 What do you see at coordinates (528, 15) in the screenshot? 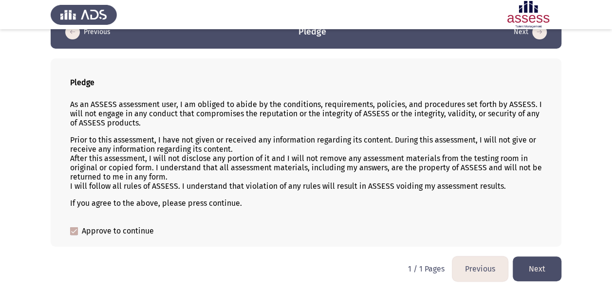
I see `img: Assessment logo of ASSESS English Language Assessment (3 Module) (Ad - IB)` at bounding box center [528, 15].